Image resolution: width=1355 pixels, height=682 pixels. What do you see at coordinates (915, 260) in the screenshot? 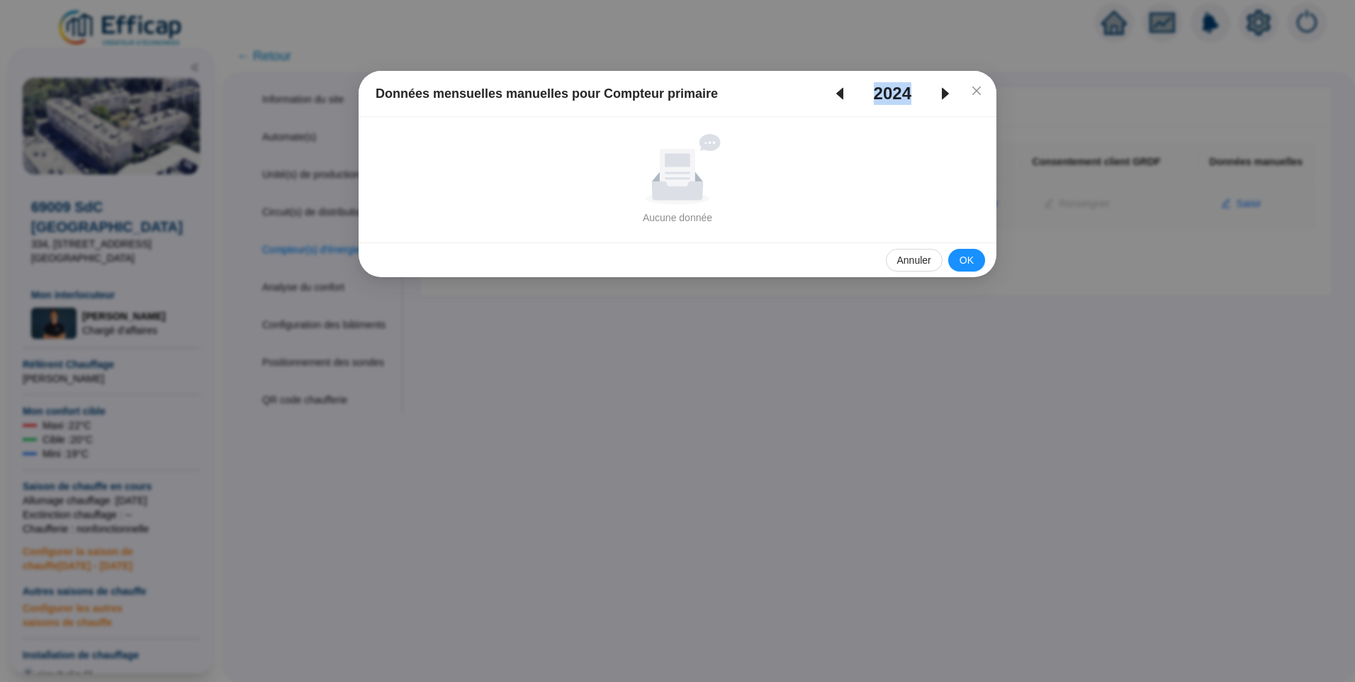
I see `span: Annuler` at bounding box center [915, 260].